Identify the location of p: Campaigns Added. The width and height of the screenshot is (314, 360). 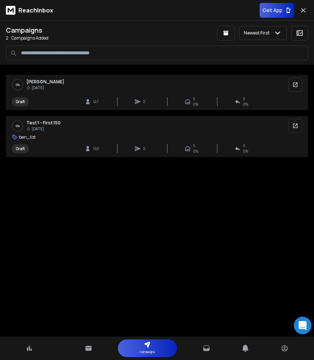
(80, 38).